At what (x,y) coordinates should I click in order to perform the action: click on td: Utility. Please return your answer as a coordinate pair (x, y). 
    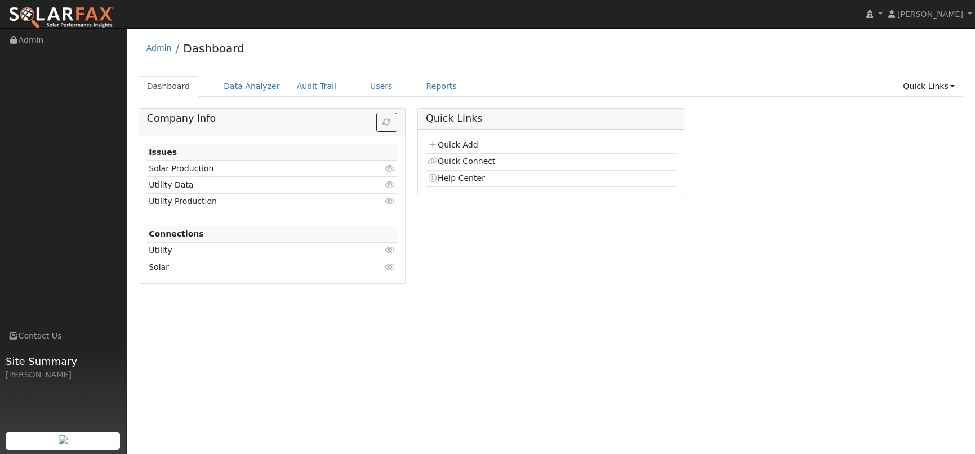
    Looking at the image, I should click on (252, 250).